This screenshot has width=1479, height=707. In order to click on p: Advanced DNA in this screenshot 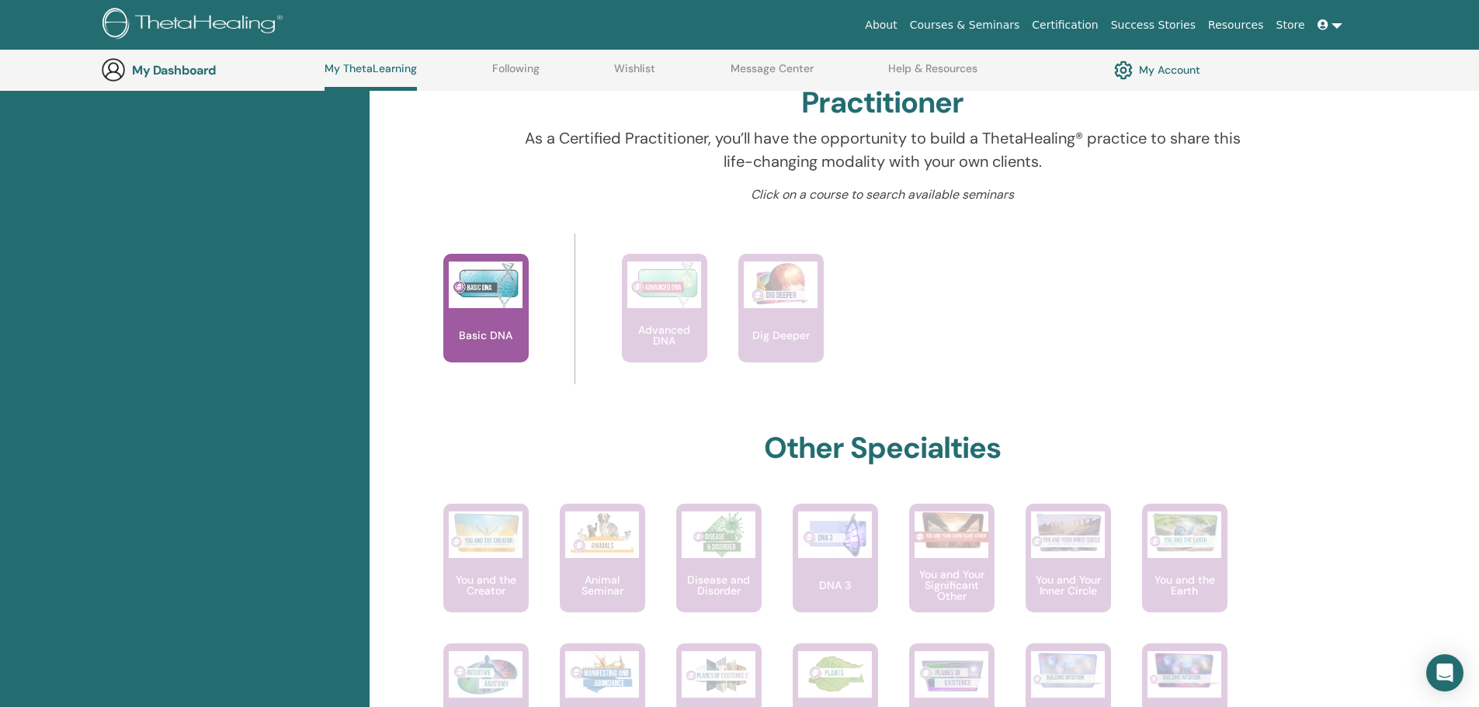, I will do `click(664, 335)`.